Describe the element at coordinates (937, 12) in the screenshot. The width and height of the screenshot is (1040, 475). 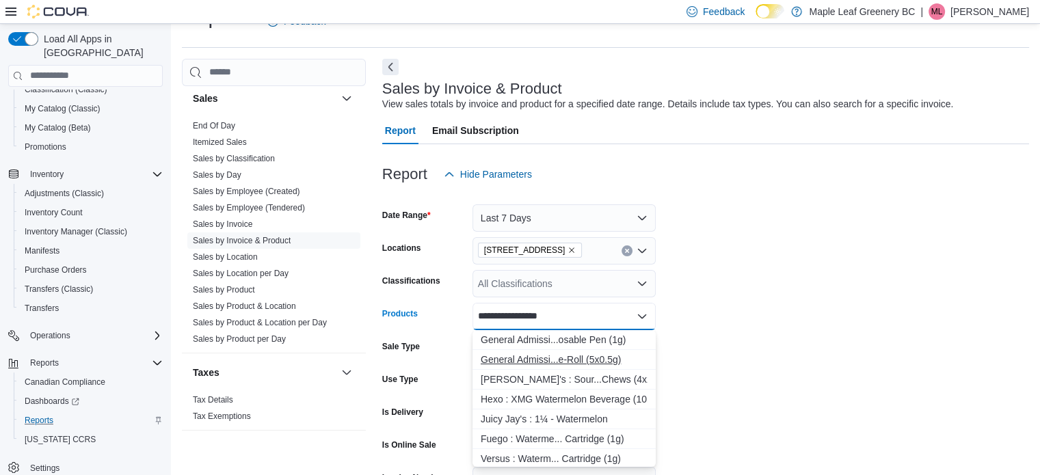
I see `span: ML` at that location.